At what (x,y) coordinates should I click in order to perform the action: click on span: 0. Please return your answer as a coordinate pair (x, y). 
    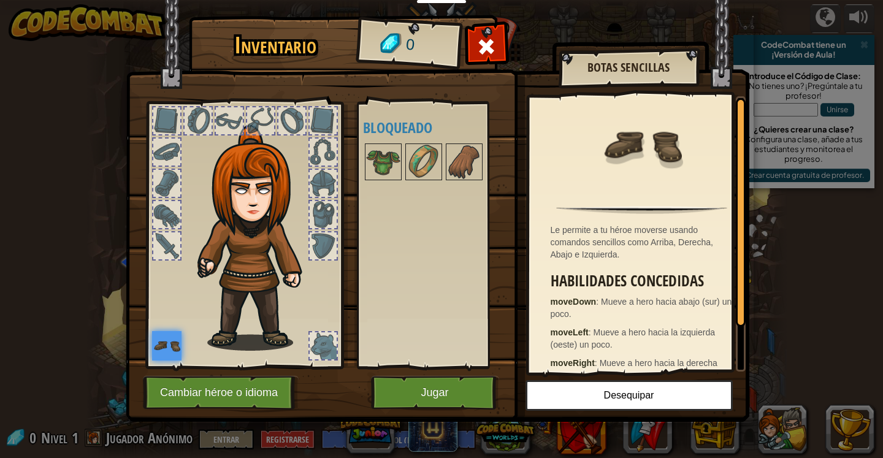
    Looking at the image, I should click on (410, 45).